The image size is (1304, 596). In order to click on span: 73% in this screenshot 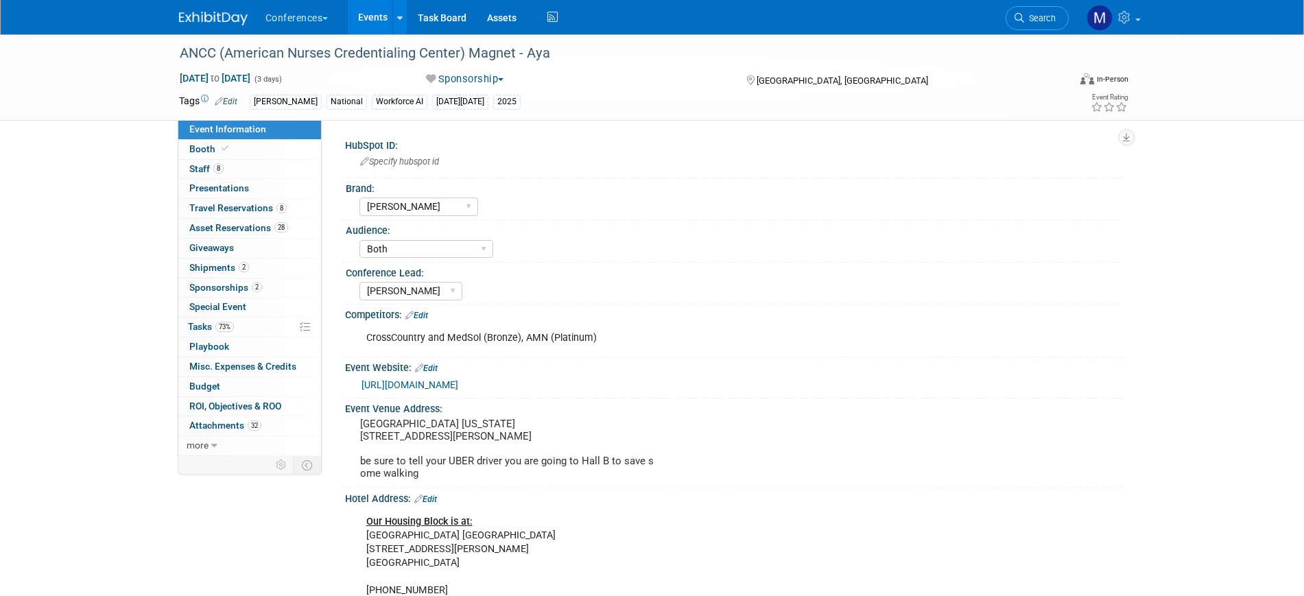, I will do `click(224, 327)`.